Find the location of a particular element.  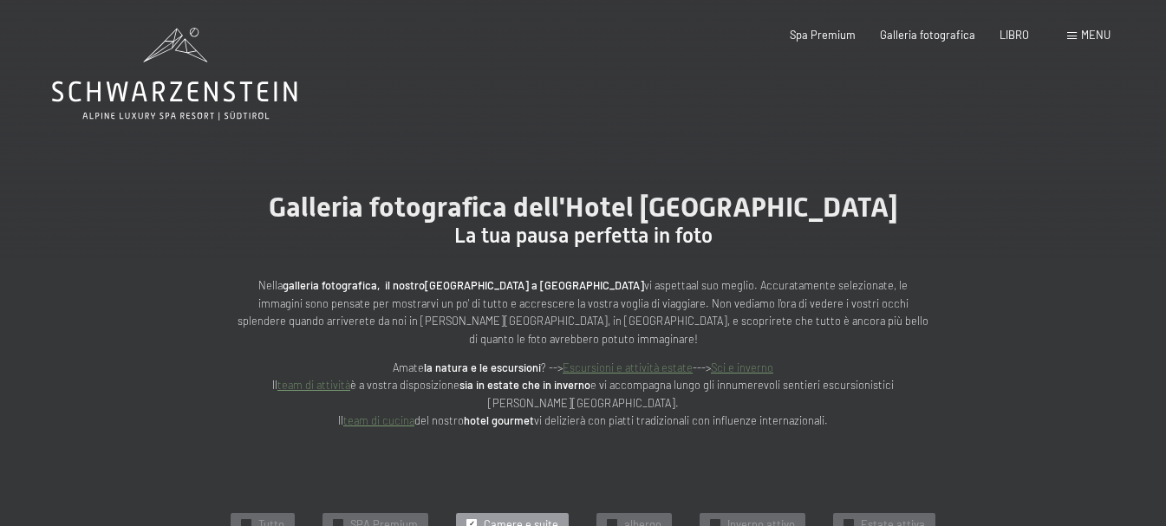

font: Escursioni e attività estate is located at coordinates (628, 368).